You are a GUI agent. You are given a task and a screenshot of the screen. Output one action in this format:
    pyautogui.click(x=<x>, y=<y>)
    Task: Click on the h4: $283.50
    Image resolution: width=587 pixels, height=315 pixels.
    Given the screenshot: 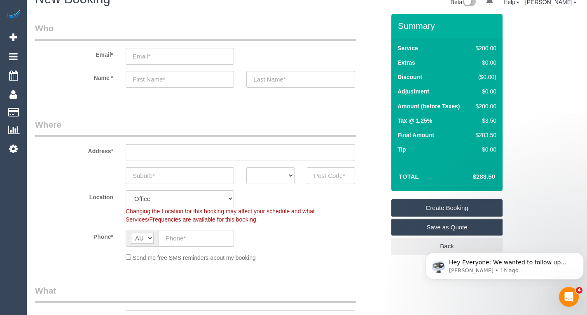 What is the action you would take?
    pyautogui.click(x=472, y=177)
    